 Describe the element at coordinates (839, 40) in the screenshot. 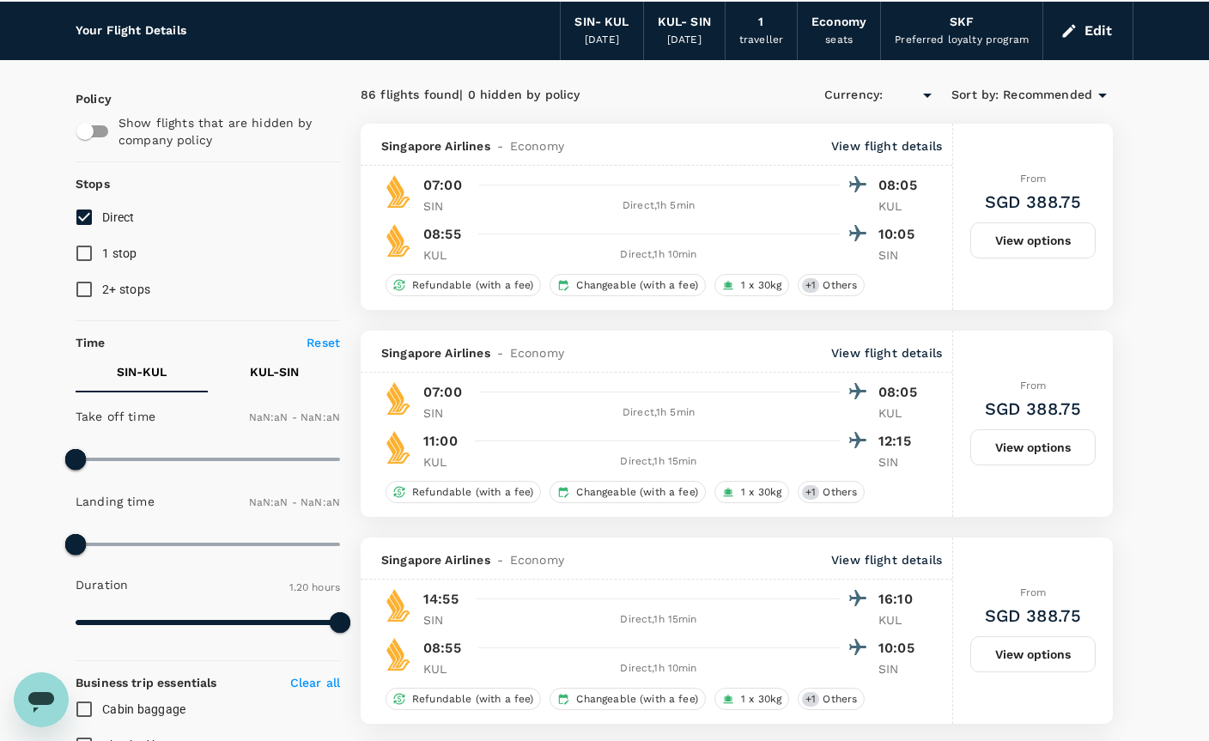

I see `div: seats` at that location.